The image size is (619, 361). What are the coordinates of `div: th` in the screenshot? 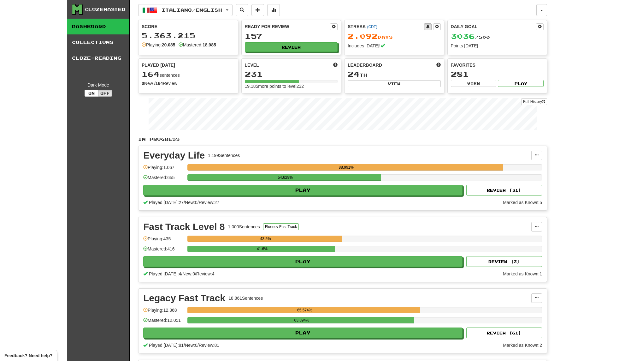 It's located at (394, 74).